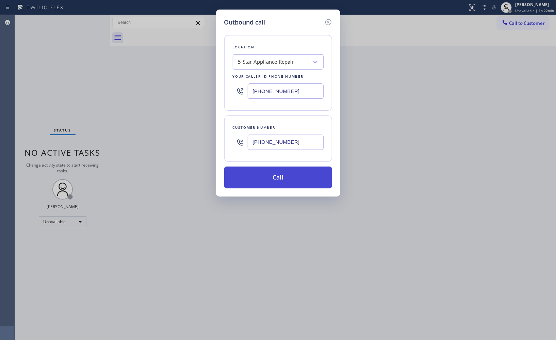  Describe the element at coordinates (245, 22) in the screenshot. I see `h5: Outbound call` at that location.